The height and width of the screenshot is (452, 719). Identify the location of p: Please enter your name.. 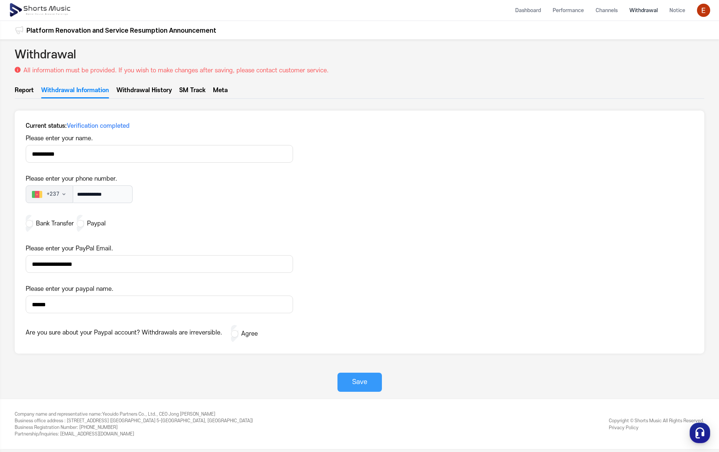
(159, 138).